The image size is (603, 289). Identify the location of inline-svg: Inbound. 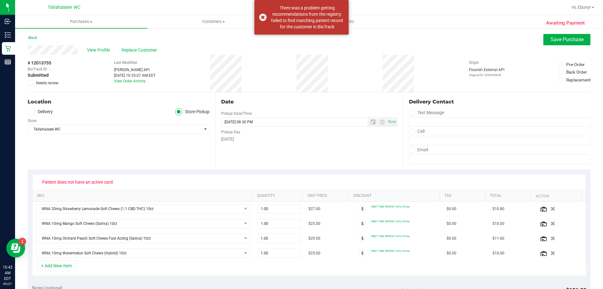
(8, 21).